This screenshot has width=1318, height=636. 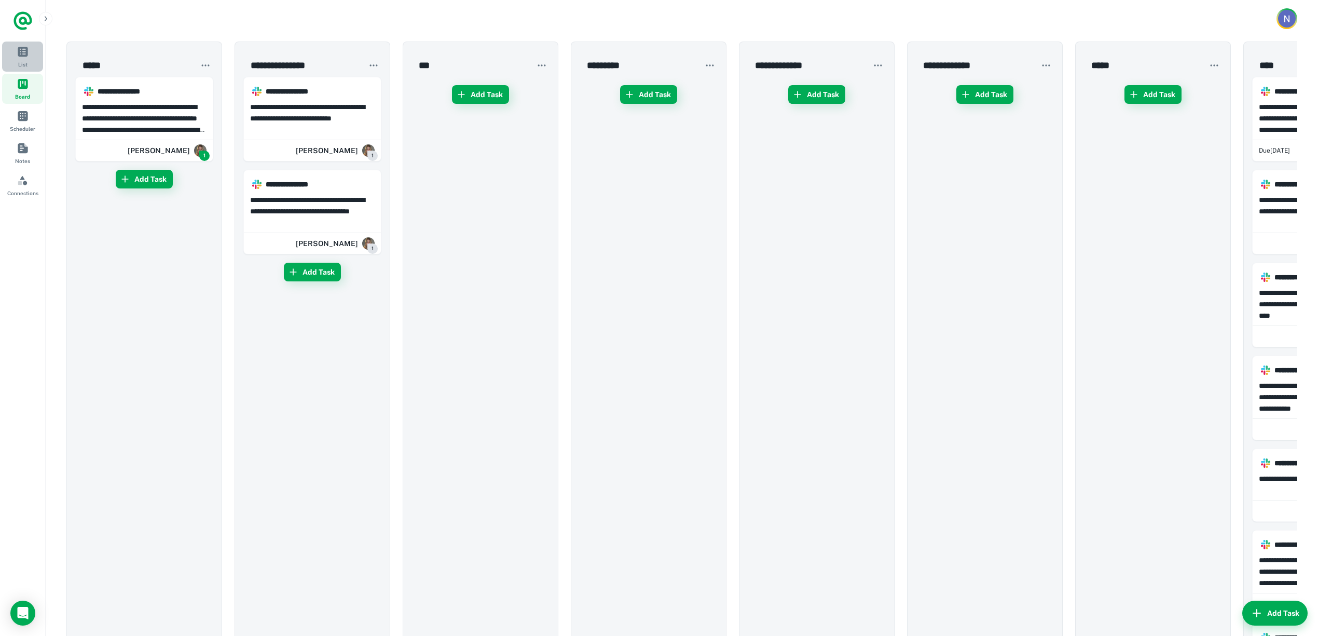 I want to click on a: Notes, so click(x=22, y=153).